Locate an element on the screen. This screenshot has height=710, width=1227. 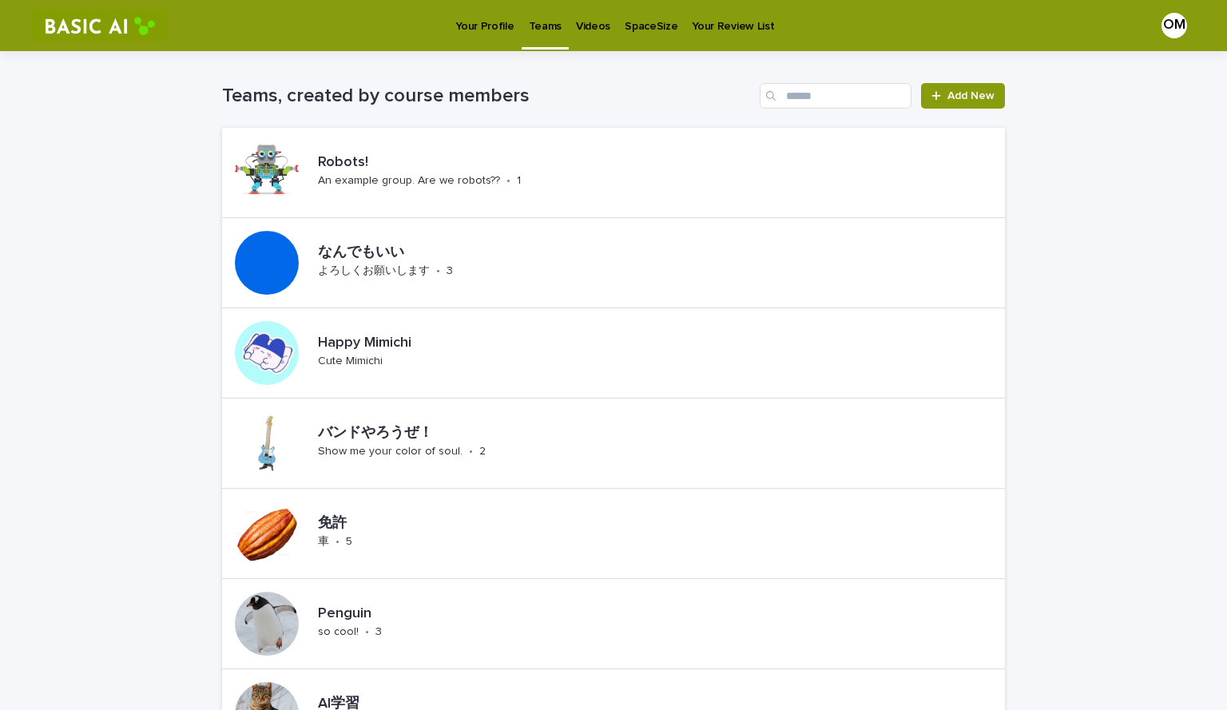
p: Penguin is located at coordinates (376, 615).